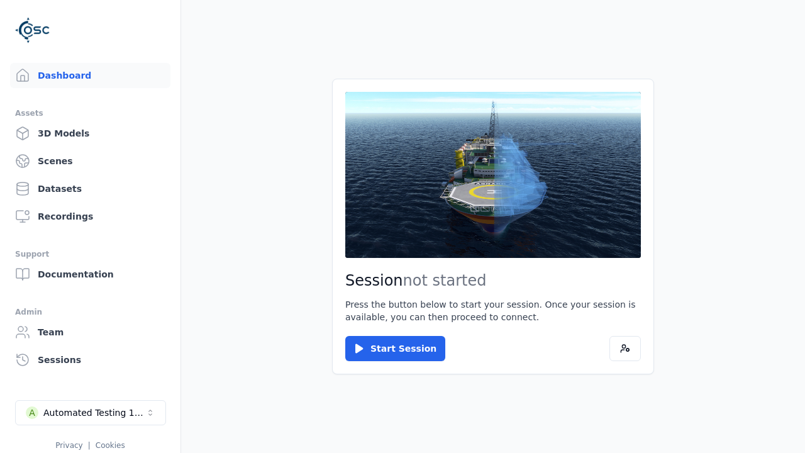 The height and width of the screenshot is (453, 805). I want to click on a: Dashboard, so click(90, 75).